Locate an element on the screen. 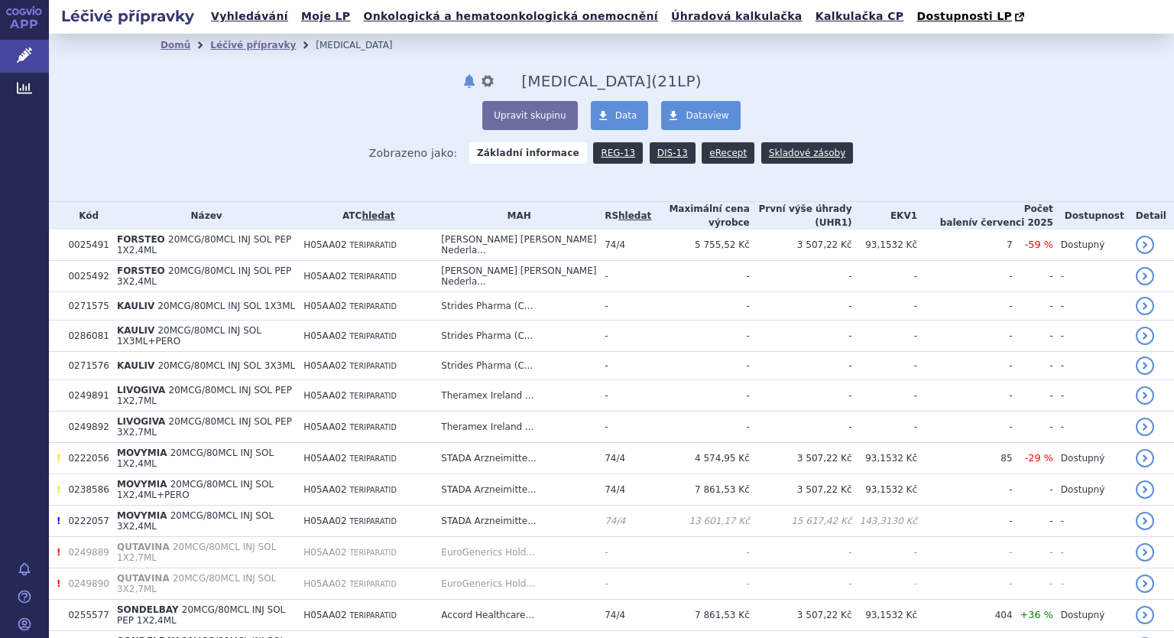 The height and width of the screenshot is (638, 1174). td: Dostupný is located at coordinates (1091, 489).